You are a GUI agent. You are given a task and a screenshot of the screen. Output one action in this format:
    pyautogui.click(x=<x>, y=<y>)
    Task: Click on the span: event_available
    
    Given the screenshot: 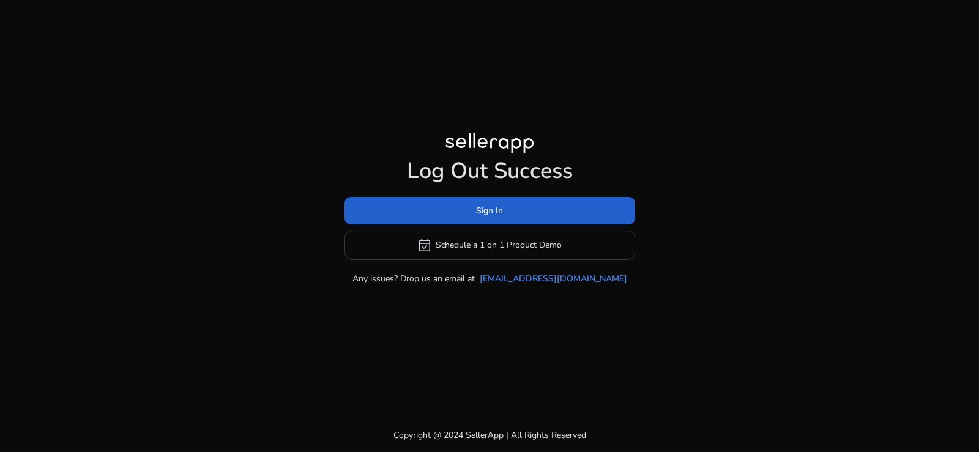 What is the action you would take?
    pyautogui.click(x=425, y=245)
    